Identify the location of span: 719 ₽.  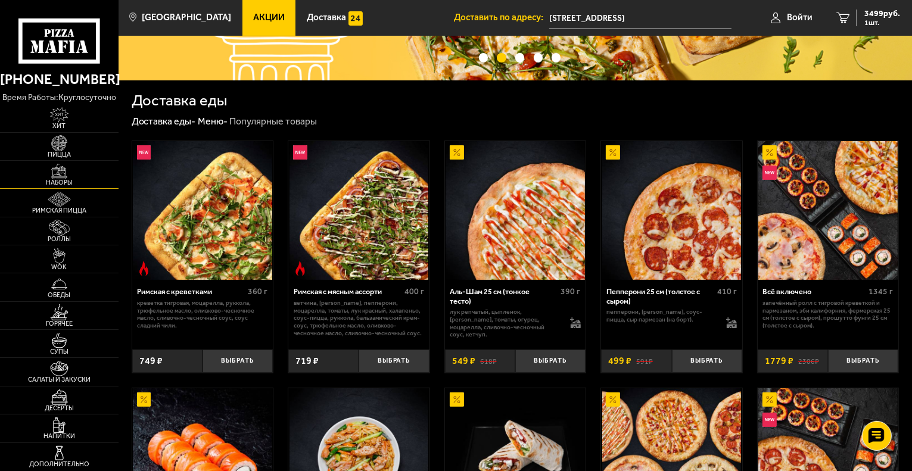
(307, 361).